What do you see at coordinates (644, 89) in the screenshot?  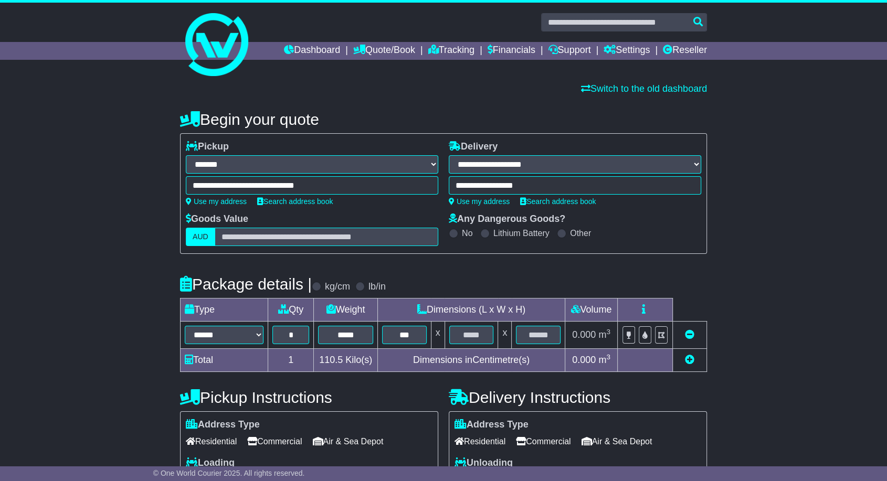 I see `a: Switch to the old dashboard` at bounding box center [644, 89].